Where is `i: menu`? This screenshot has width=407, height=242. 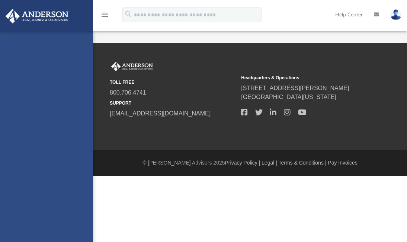 i: menu is located at coordinates (105, 15).